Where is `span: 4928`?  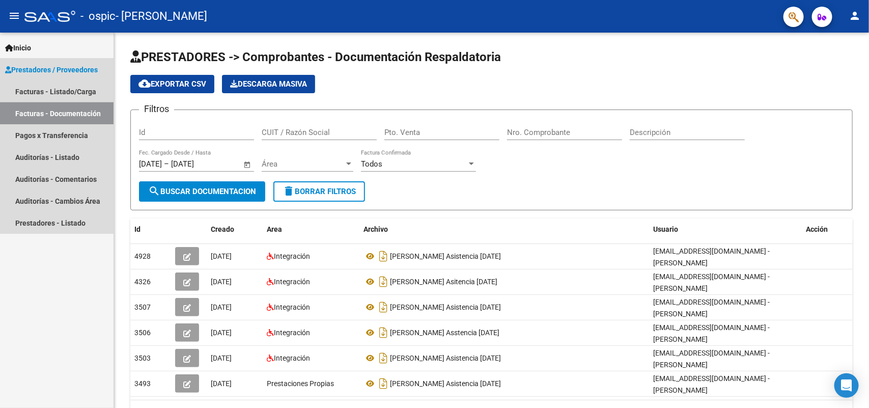 span: 4928 is located at coordinates (143, 256).